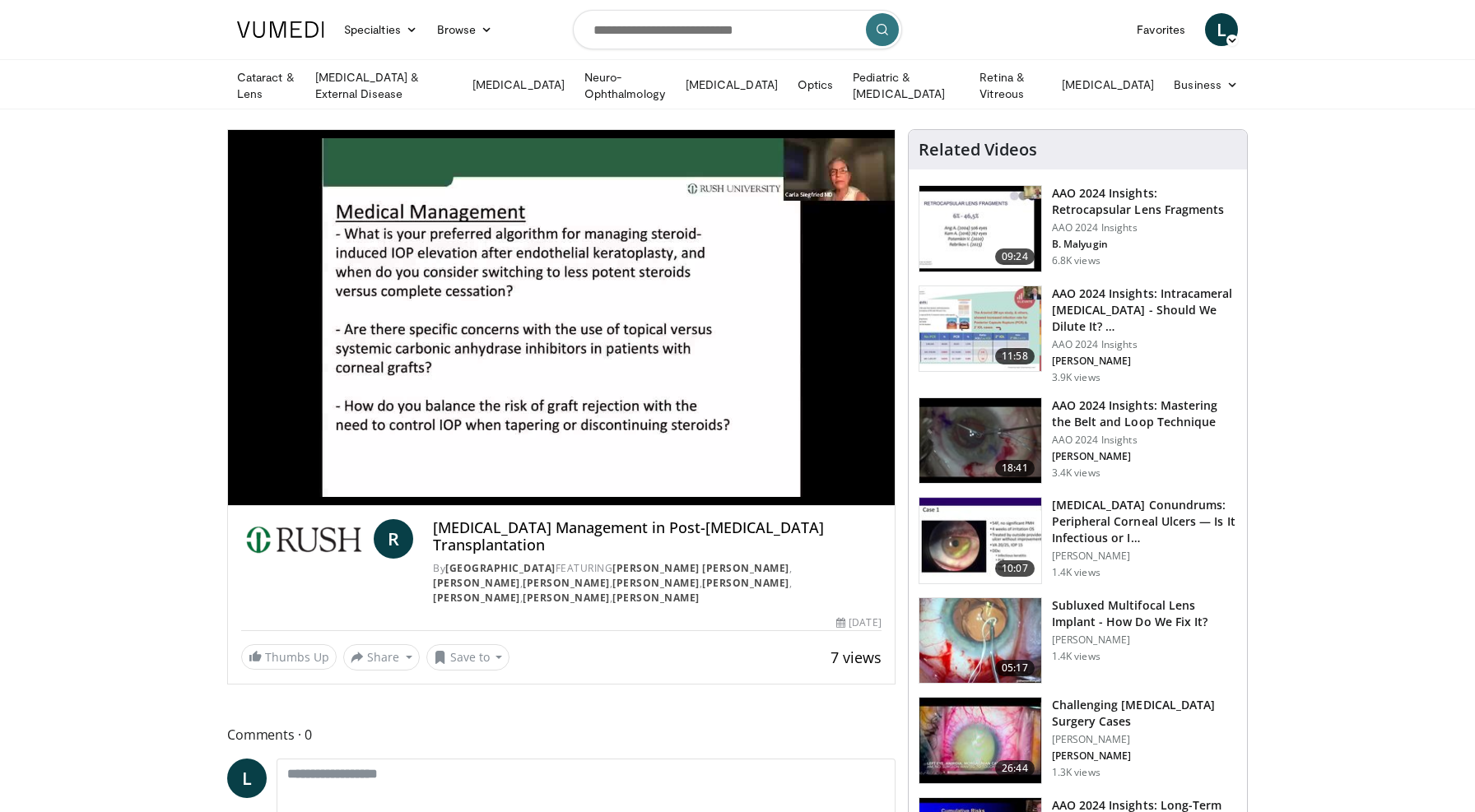 This screenshot has height=812, width=1475. What do you see at coordinates (625, 86) in the screenshot?
I see `a: Neuro-Ophthalmology` at bounding box center [625, 86].